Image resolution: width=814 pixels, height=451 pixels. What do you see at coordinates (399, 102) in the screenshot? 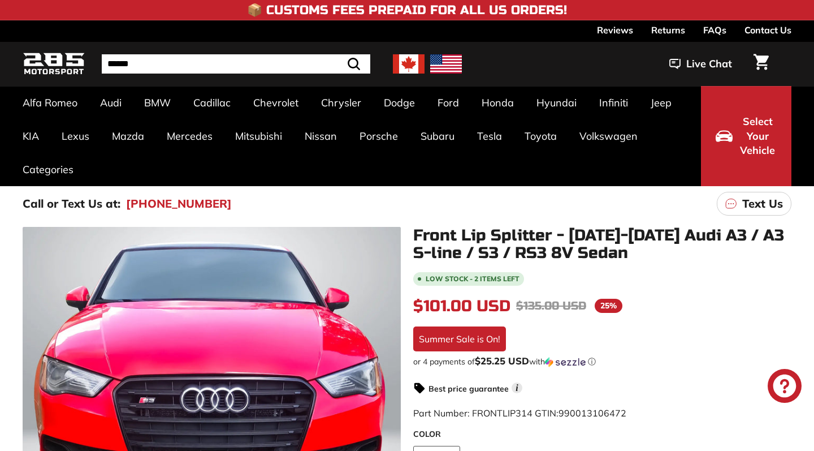
I see `a: Dodge` at bounding box center [399, 102].